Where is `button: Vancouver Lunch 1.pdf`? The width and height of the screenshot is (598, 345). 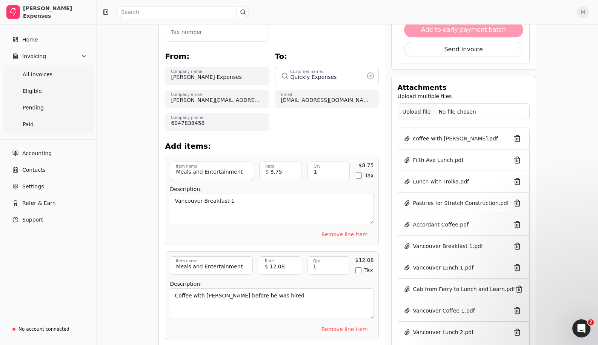
button: Vancouver Lunch 1.pdf is located at coordinates (439, 267).